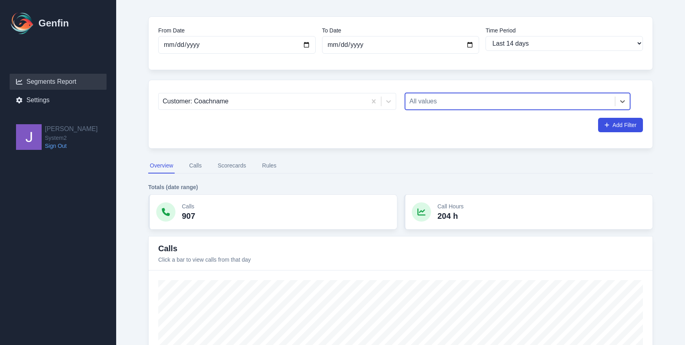 Image resolution: width=685 pixels, height=345 pixels. Describe the element at coordinates (269, 166) in the screenshot. I see `button: Rules` at that location.